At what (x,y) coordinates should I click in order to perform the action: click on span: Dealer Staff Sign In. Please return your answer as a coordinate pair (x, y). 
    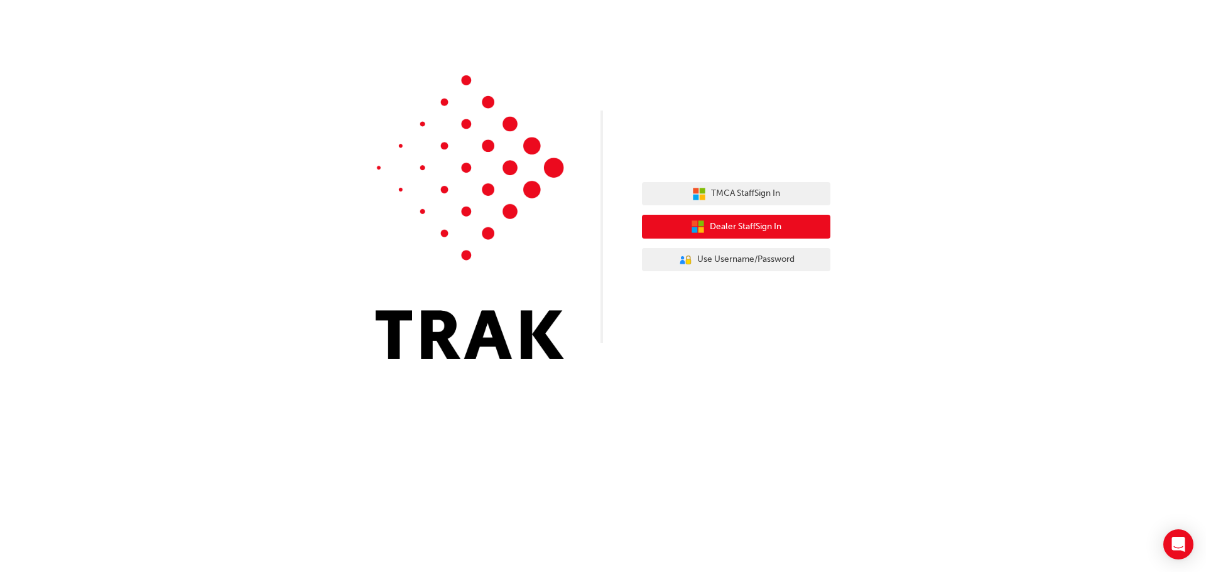
    Looking at the image, I should click on (746, 227).